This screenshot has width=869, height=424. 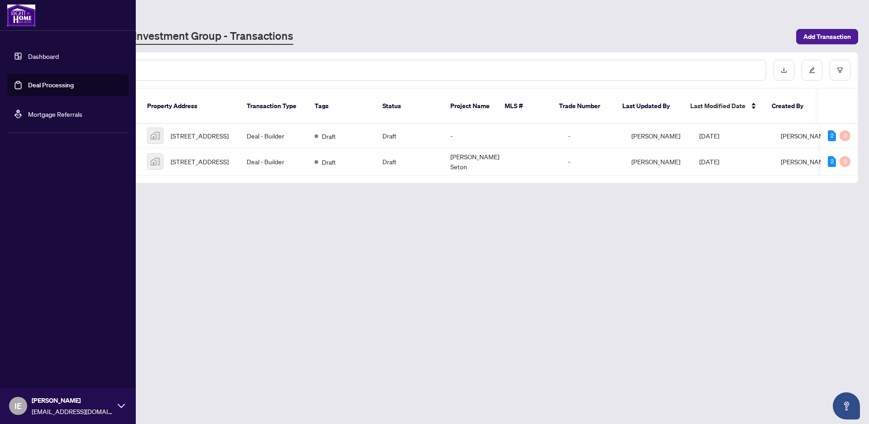 What do you see at coordinates (409, 106) in the screenshot?
I see `th: Status` at bounding box center [409, 106].